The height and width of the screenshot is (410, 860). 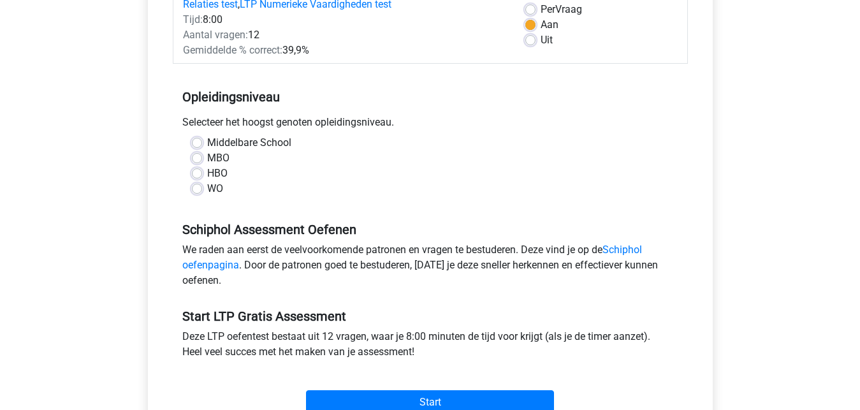 I want to click on div: 39,9%, so click(x=344, y=50).